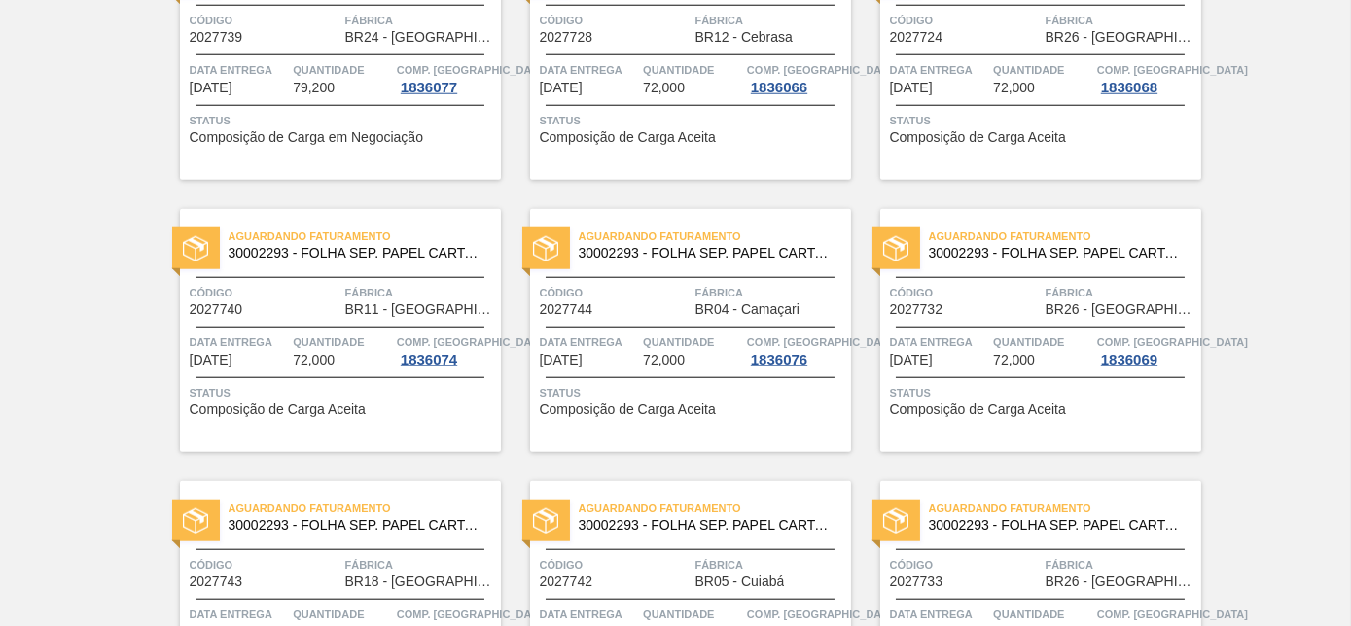 Image resolution: width=1351 pixels, height=626 pixels. I want to click on div: 1836068, so click(1129, 88).